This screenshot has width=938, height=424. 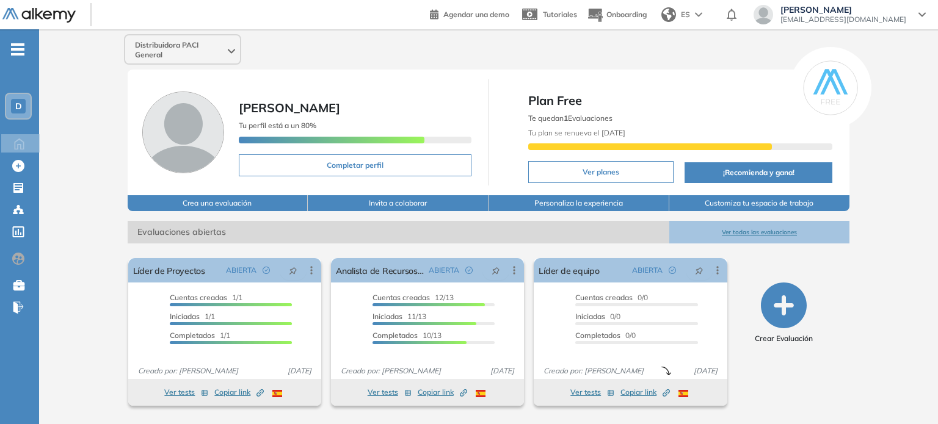 I want to click on a: Líder de equipo, so click(x=568, y=270).